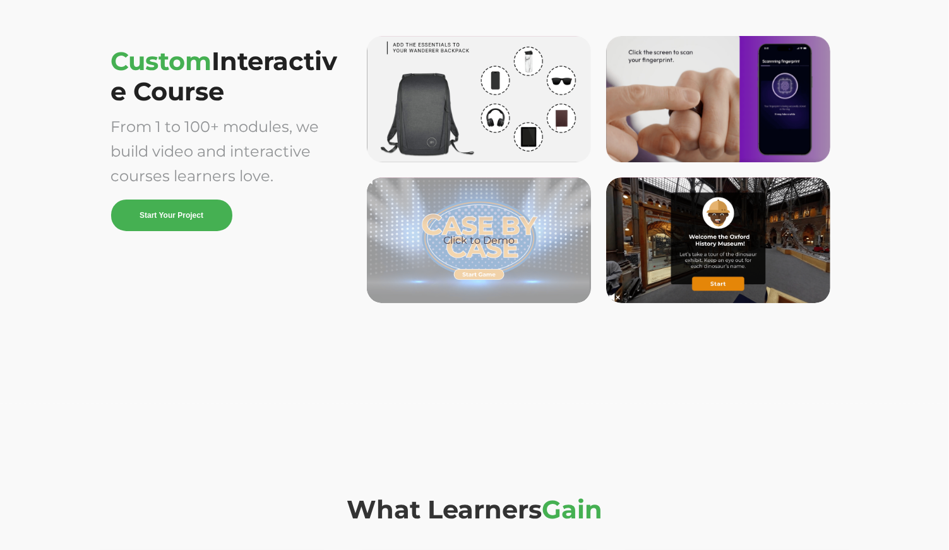 The image size is (949, 550). What do you see at coordinates (474, 510) in the screenshot?
I see `h2: What Learners` at bounding box center [474, 510].